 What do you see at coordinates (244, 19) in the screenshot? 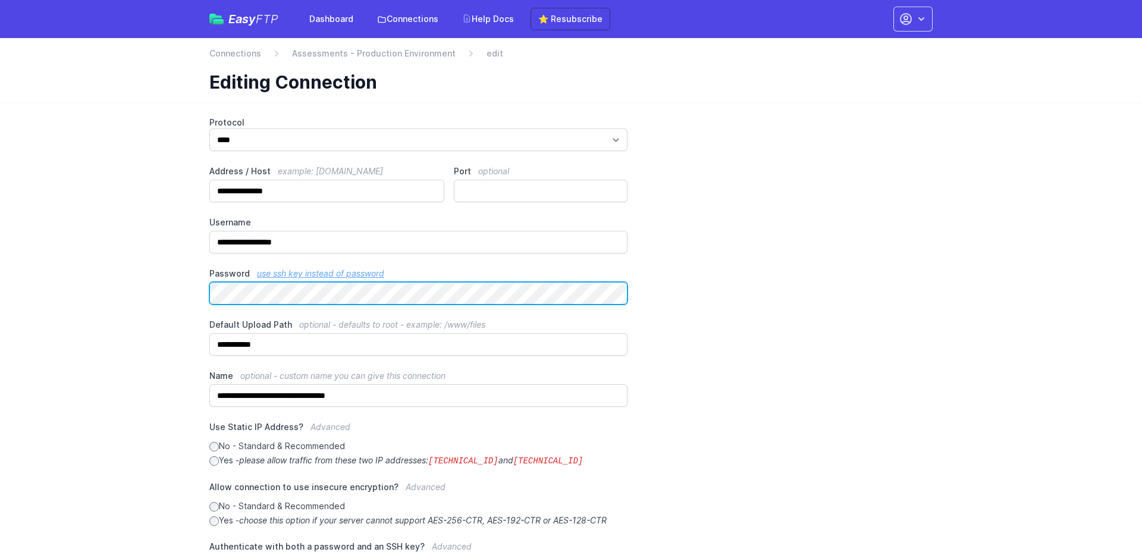
I see `a: EasyFTP` at bounding box center [244, 19].